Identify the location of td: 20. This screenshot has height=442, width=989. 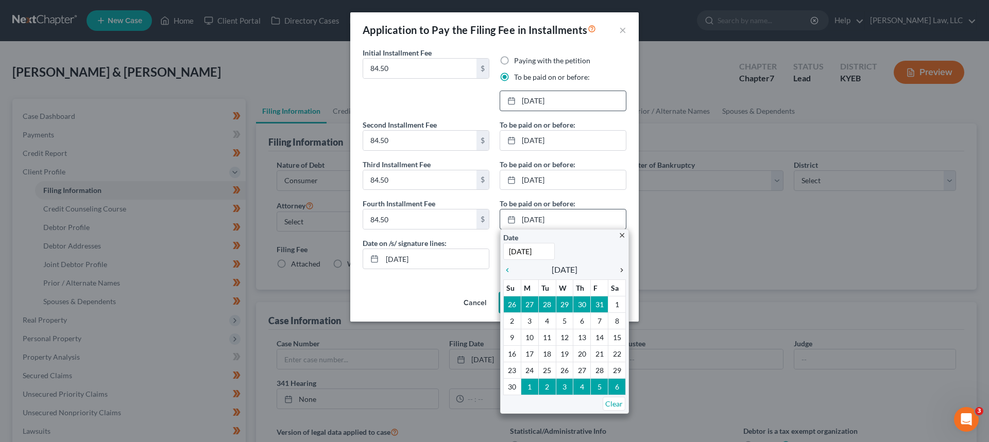
(582, 354).